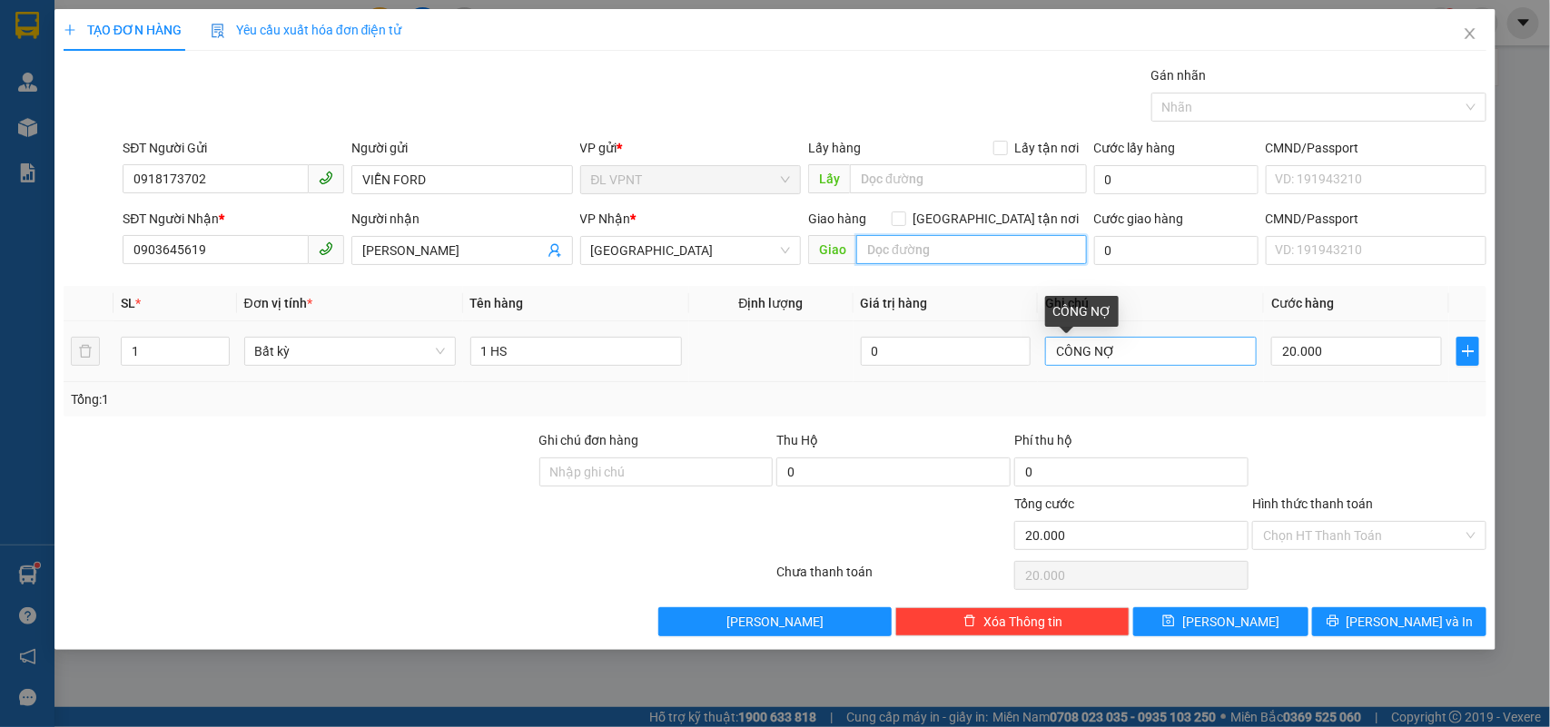  I want to click on span: Đơn vị tính, so click(278, 303).